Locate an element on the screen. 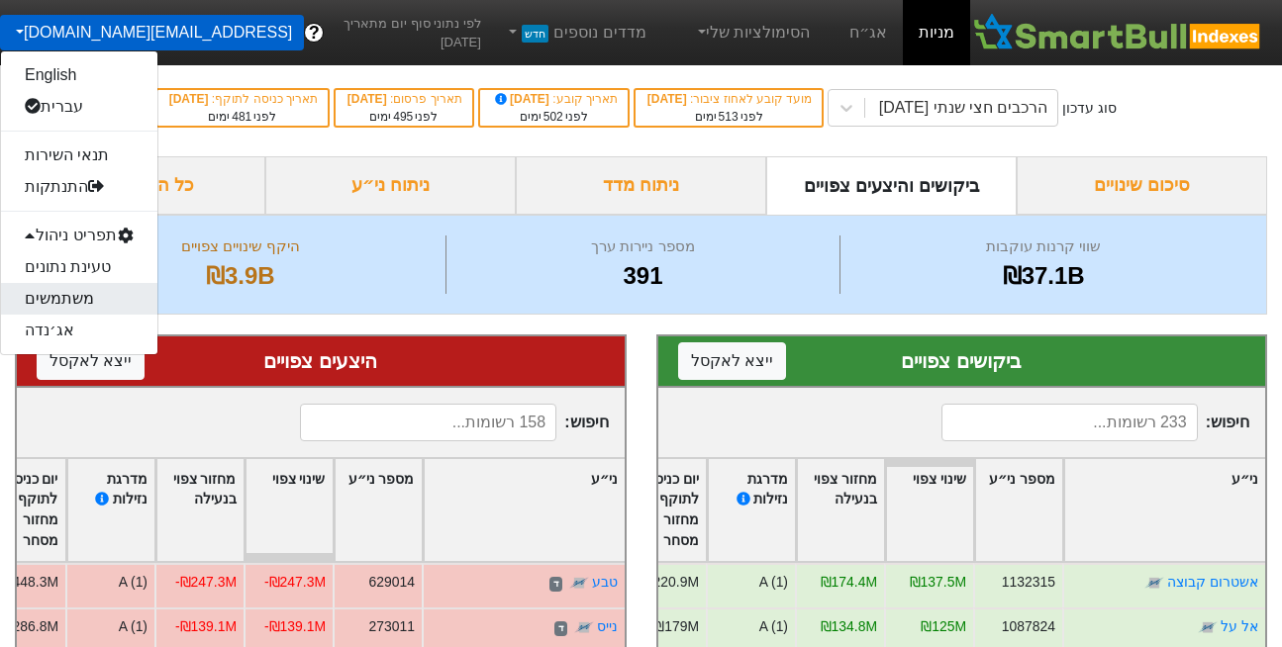 The image size is (1282, 647). div: ₪220.9M is located at coordinates (670, 582).